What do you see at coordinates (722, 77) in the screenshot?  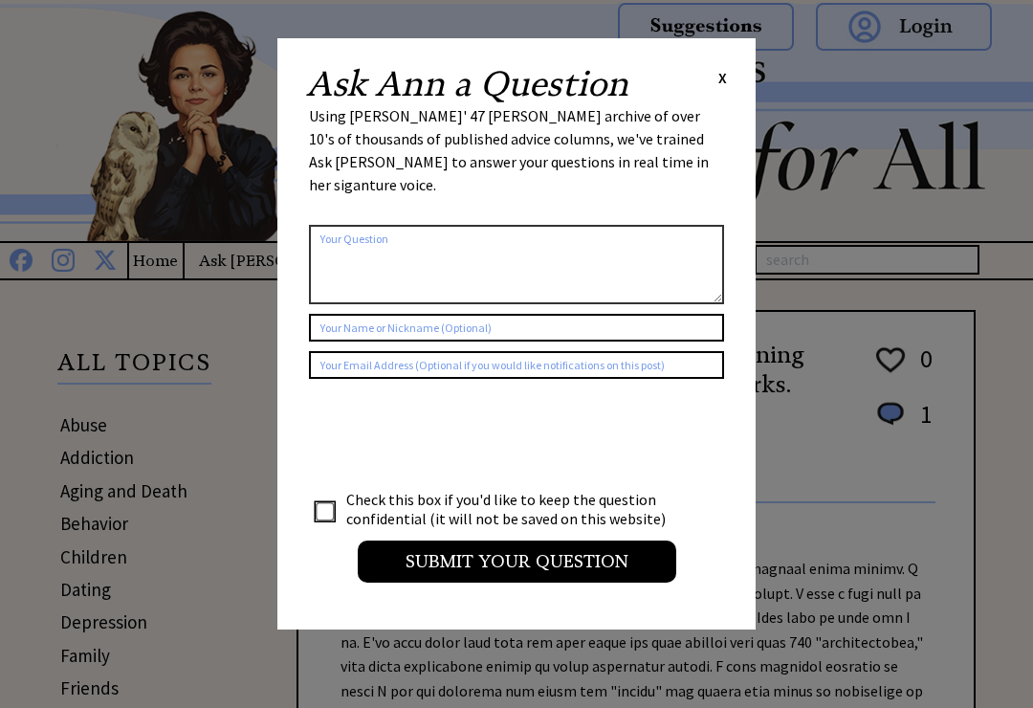 I see `span: X` at bounding box center [722, 77].